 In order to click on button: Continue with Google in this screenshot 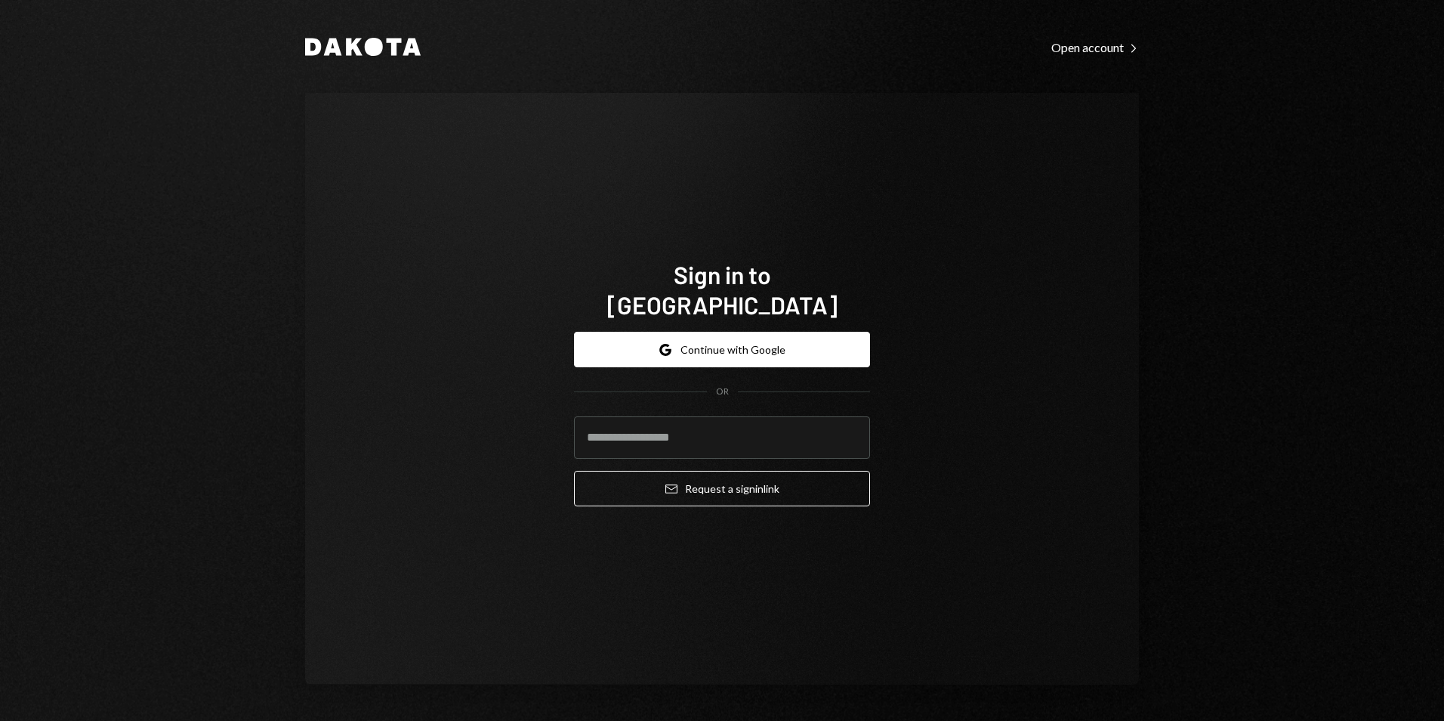, I will do `click(722, 349)`.